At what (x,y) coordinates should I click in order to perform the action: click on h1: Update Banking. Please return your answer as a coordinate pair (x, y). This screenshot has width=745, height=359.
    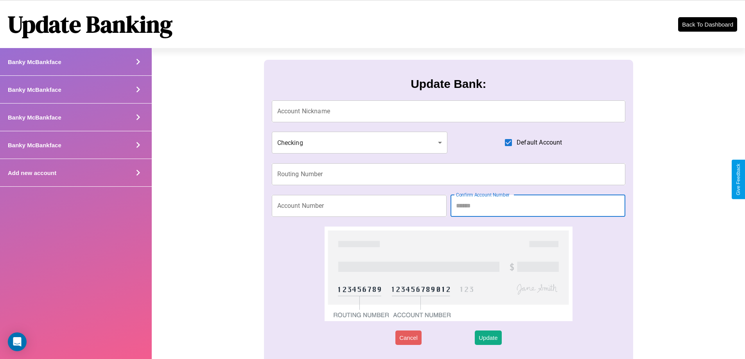
    Looking at the image, I should click on (90, 24).